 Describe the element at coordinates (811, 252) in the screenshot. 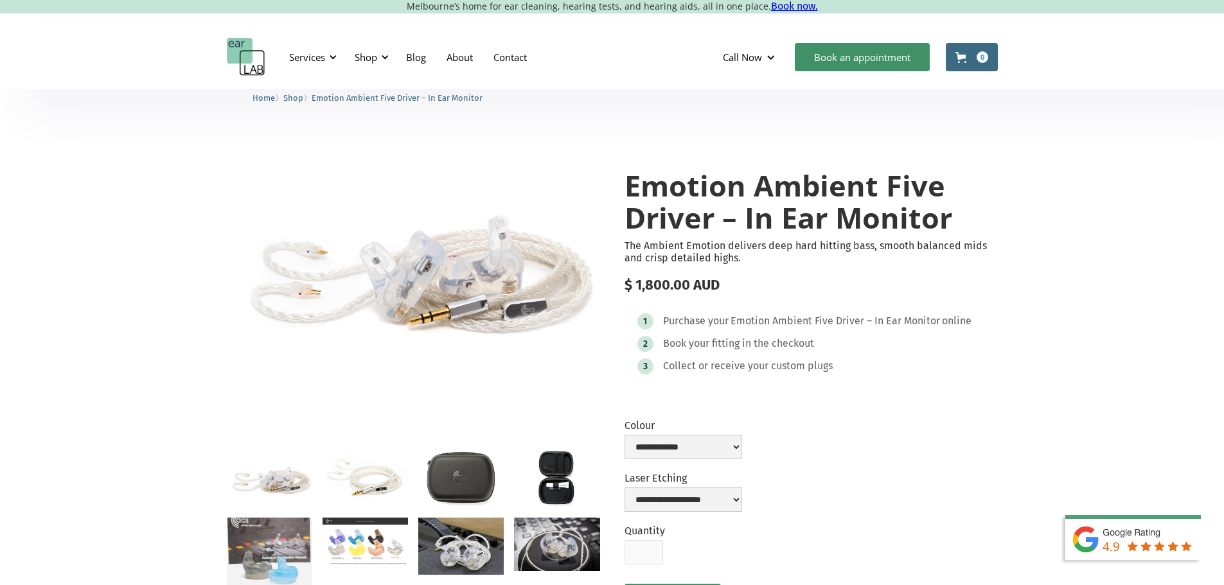

I see `p: The Ambient Emotion delivers deep hard hitting bass, smooth balanced mids and crisp detailed highs.` at that location.